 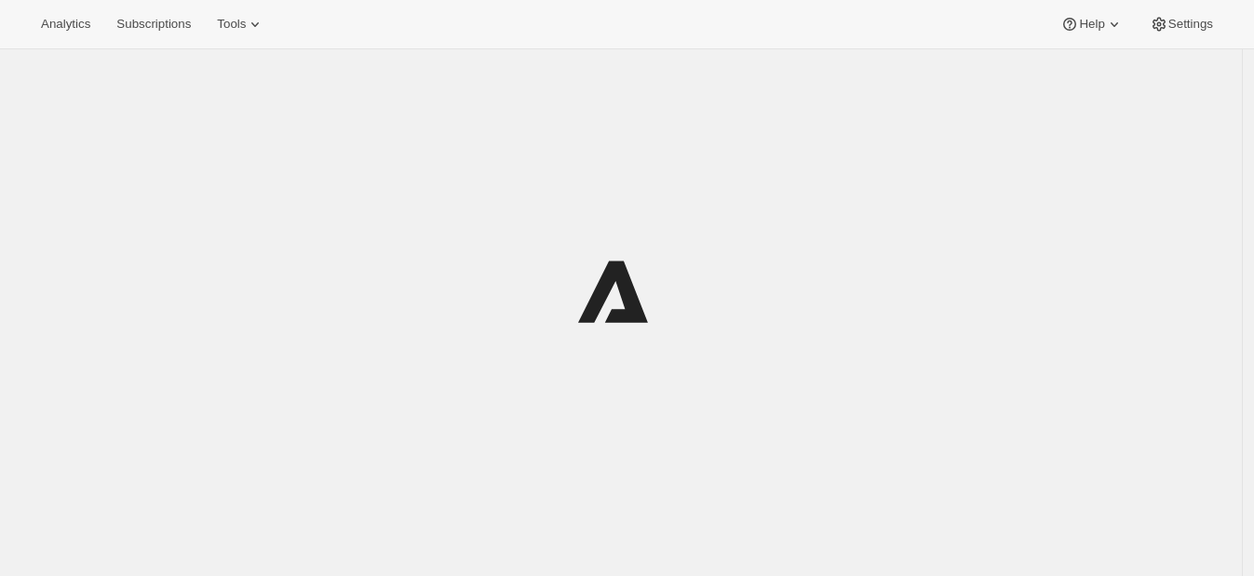 What do you see at coordinates (65, 24) in the screenshot?
I see `span: Analytics` at bounding box center [65, 24].